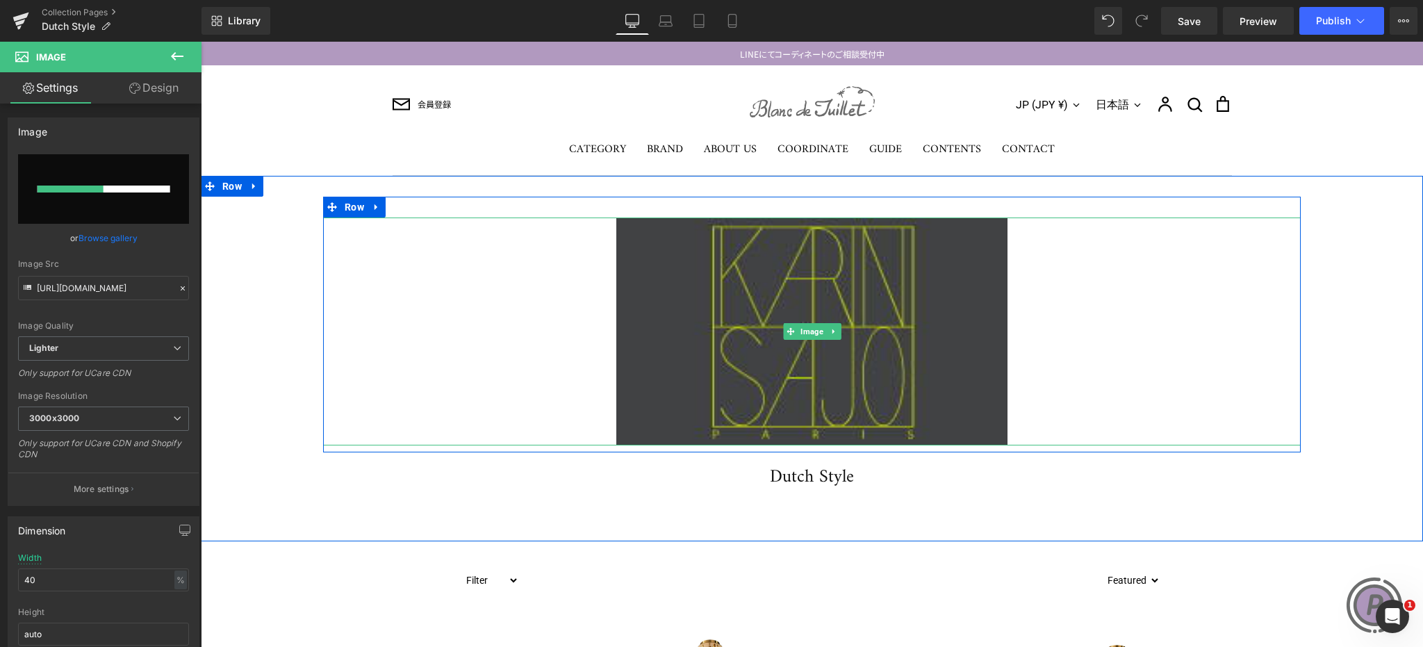  What do you see at coordinates (154, 88) in the screenshot?
I see `a: Design` at bounding box center [154, 88].